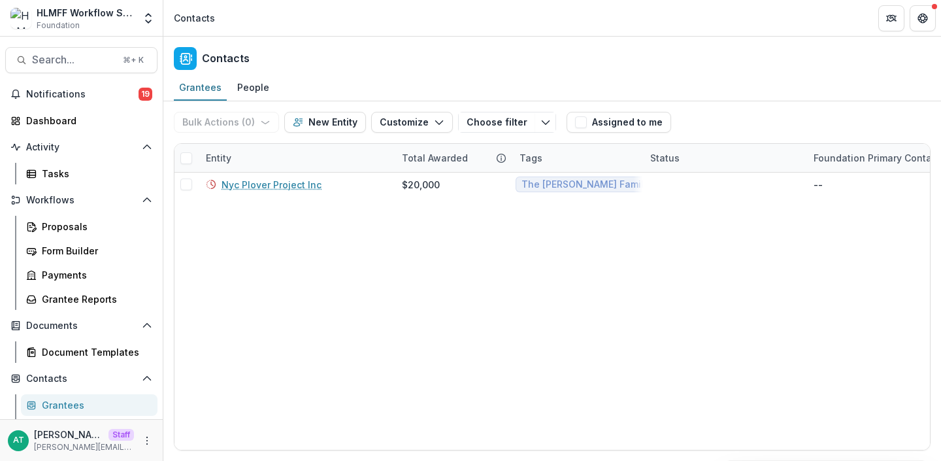  I want to click on span: Foundation, so click(58, 25).